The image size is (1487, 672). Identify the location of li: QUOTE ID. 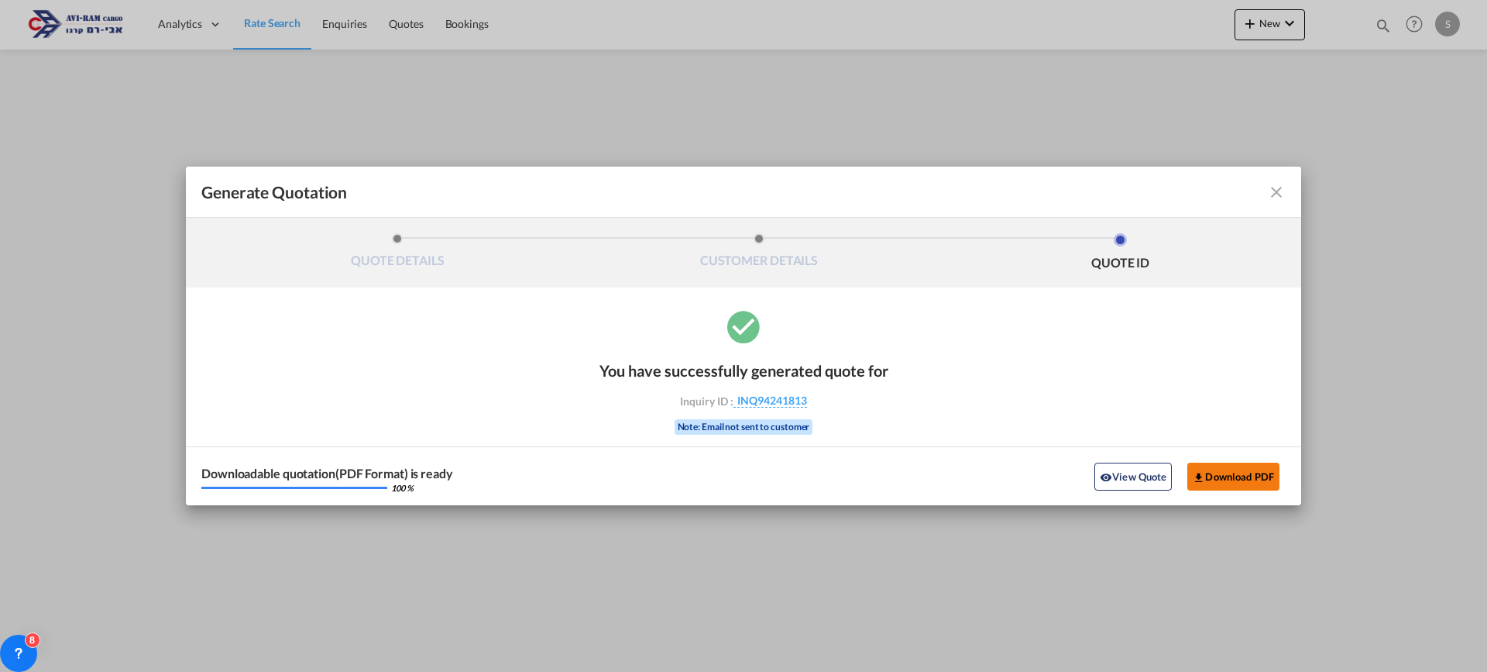
(1120, 254).